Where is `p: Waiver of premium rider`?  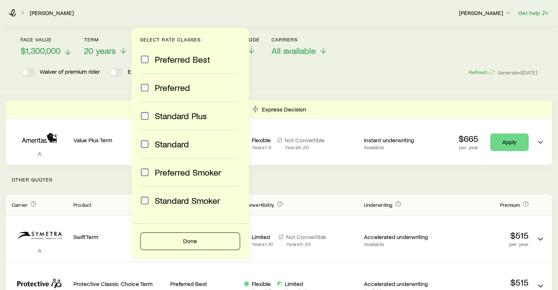
p: Waiver of premium rider is located at coordinates (70, 72).